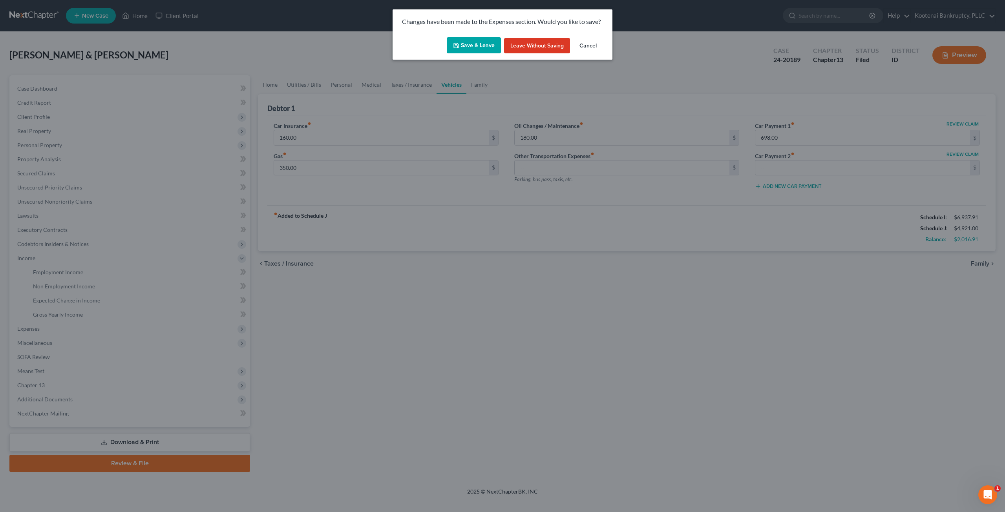 The width and height of the screenshot is (1005, 512). Describe the element at coordinates (997, 489) in the screenshot. I see `span: 1` at that location.